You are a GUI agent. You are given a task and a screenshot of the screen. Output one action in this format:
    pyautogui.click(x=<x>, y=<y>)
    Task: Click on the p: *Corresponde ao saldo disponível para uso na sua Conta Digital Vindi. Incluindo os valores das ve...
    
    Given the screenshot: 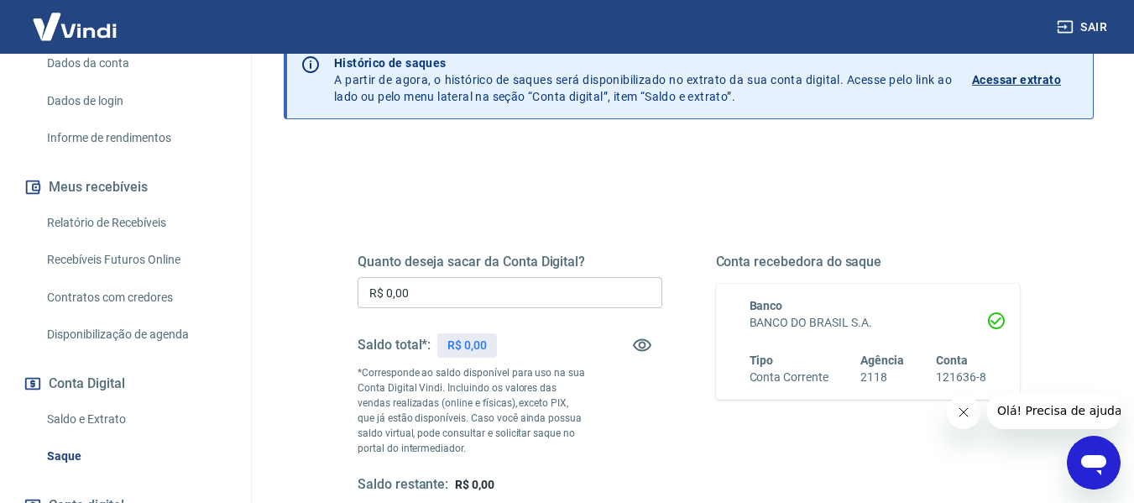 What is the action you would take?
    pyautogui.click(x=472, y=411)
    